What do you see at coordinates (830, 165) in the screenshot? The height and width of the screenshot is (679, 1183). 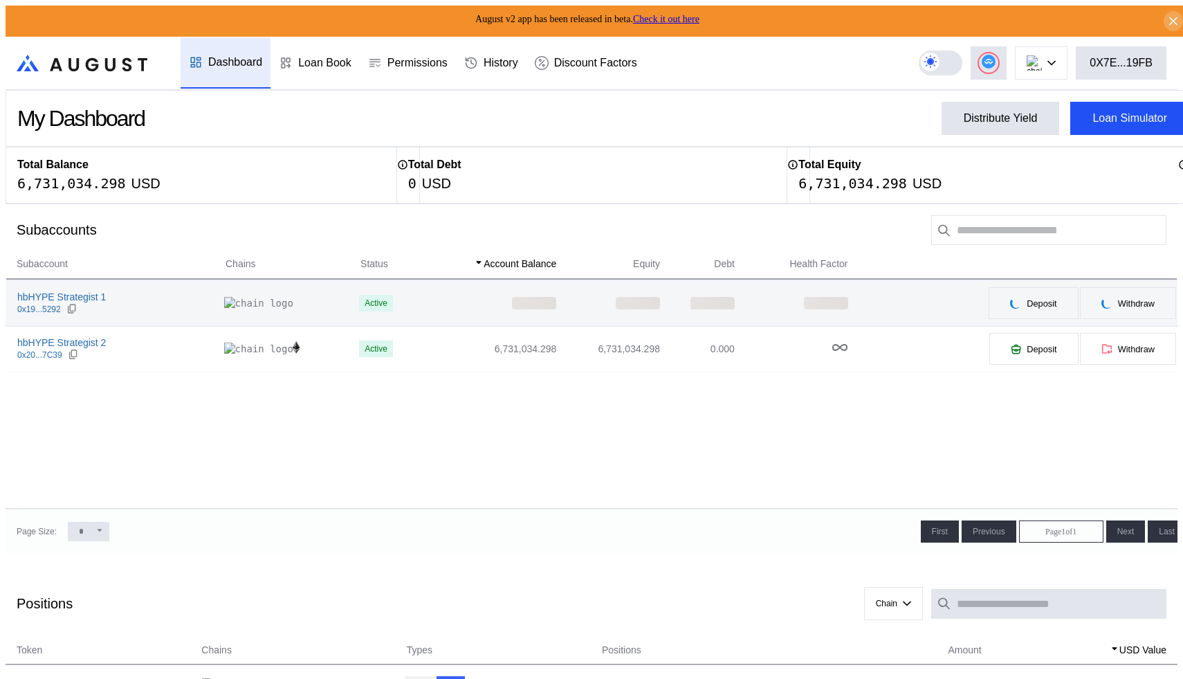 I see `h2: Total Equity` at bounding box center [830, 165].